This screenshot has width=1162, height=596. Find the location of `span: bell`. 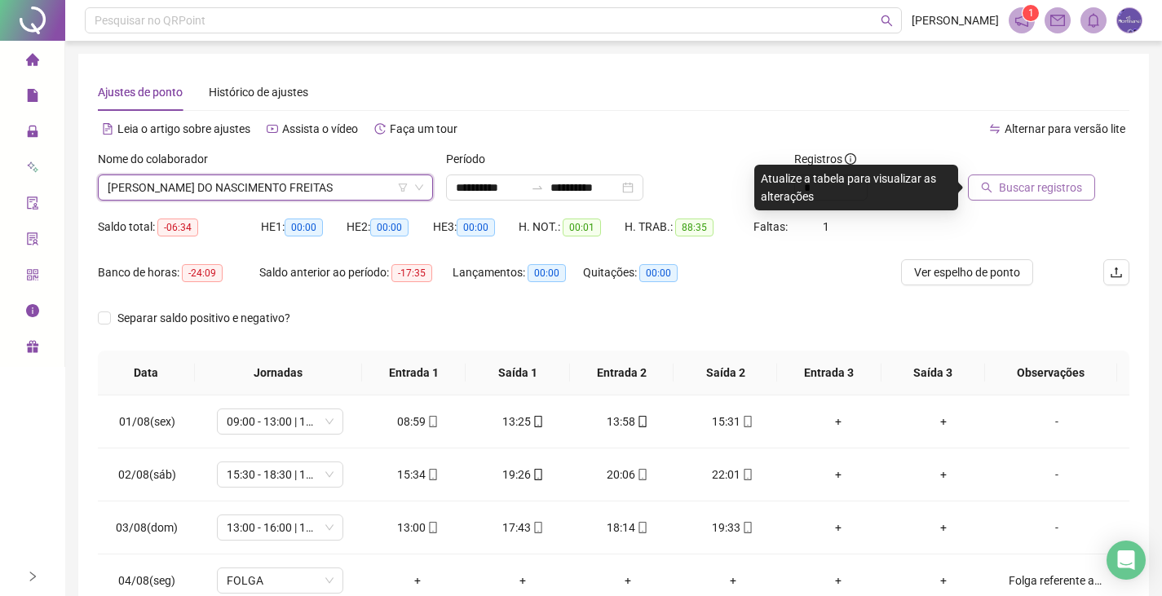

span: bell is located at coordinates (1093, 20).